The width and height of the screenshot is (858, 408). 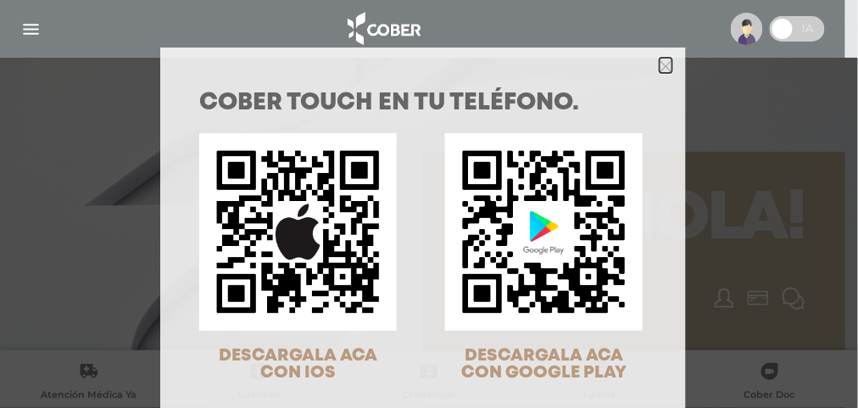 I want to click on h1: COBER TOUCH en tu teléfono., so click(x=423, y=103).